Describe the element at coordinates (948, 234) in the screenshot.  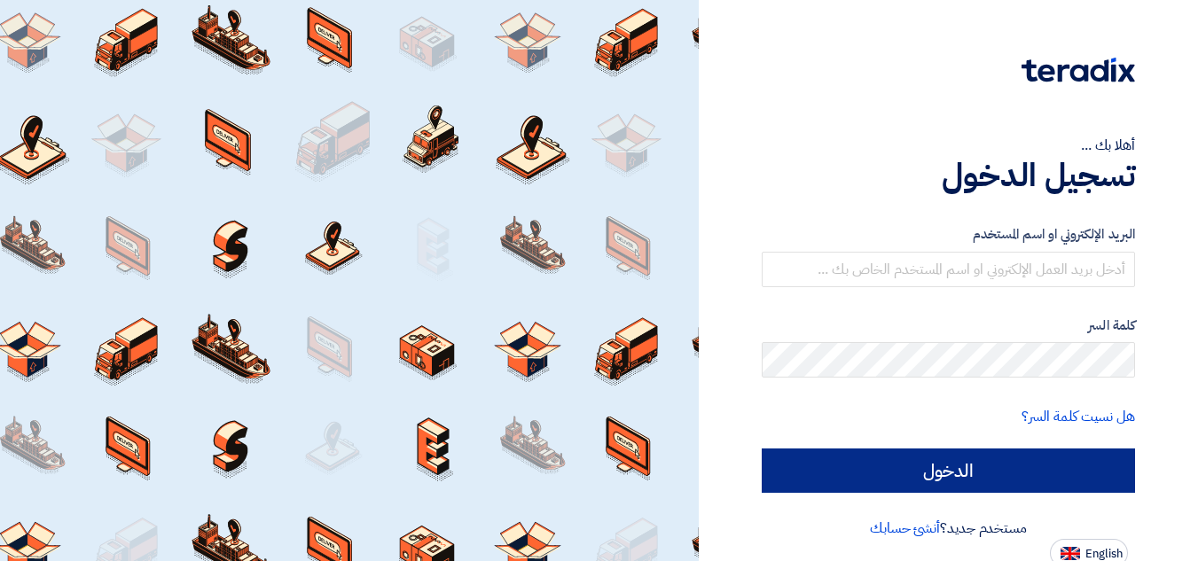
I see `label: البريد الإلكتروني او اسم المستخدم` at that location.